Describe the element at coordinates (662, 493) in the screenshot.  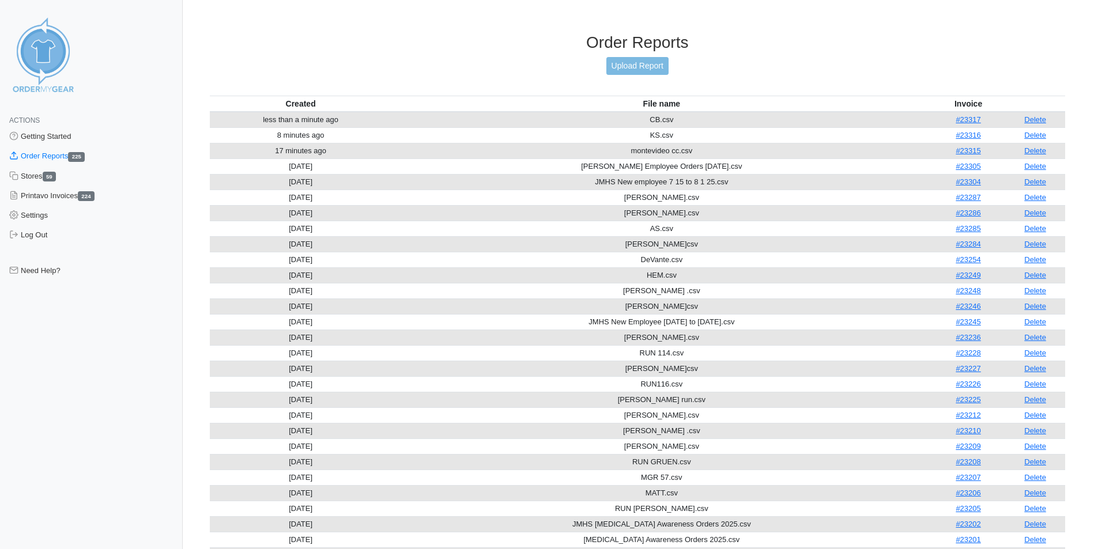
I see `td: MATT.csv` at that location.